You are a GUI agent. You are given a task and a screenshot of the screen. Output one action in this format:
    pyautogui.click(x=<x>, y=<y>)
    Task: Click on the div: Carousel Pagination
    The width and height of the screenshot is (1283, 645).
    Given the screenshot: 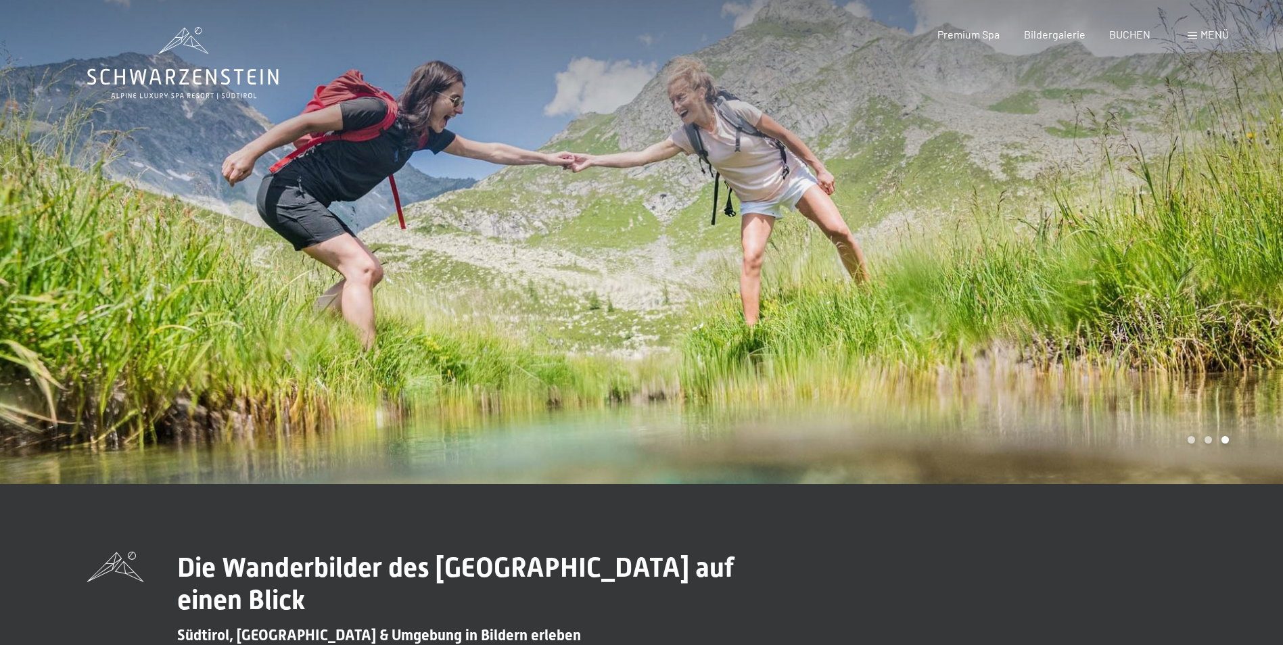 What is the action you would take?
    pyautogui.click(x=1206, y=440)
    